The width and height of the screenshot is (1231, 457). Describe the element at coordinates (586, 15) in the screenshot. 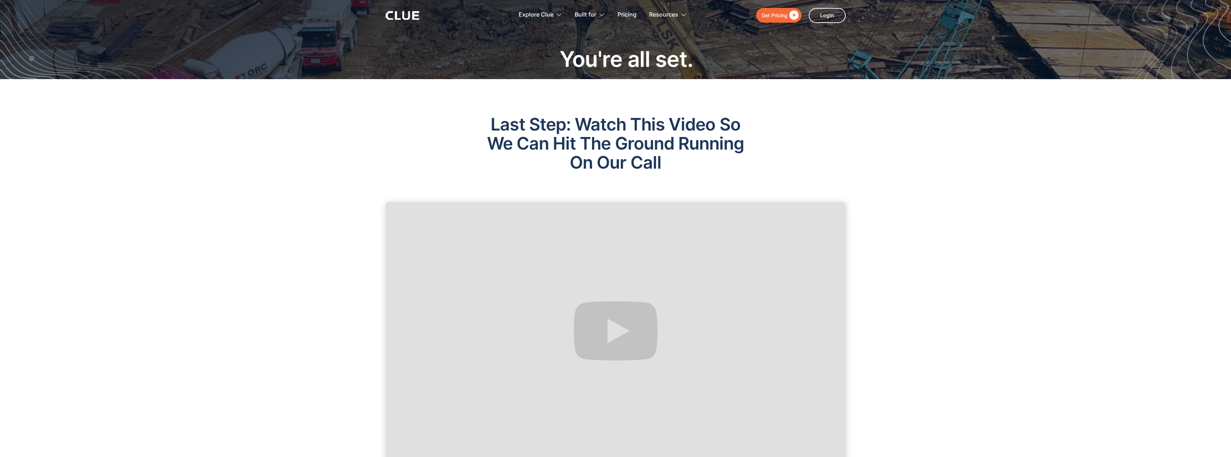

I see `div: Built for` at that location.